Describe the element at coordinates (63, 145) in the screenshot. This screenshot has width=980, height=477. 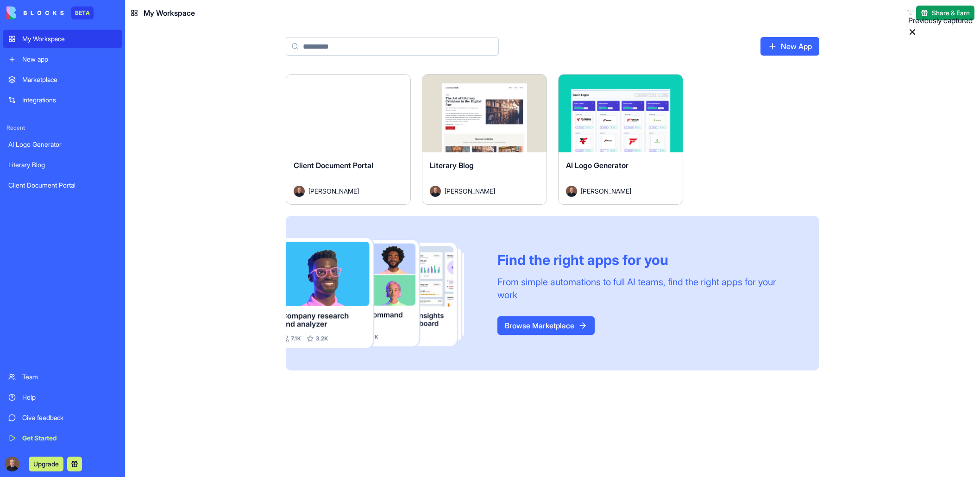
I see `div: AI Logo Generator` at that location.